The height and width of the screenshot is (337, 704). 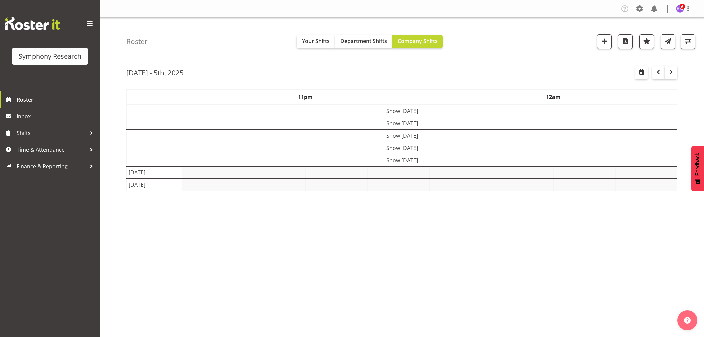 I want to click on img: help-xxl-2.png, so click(x=688, y=320).